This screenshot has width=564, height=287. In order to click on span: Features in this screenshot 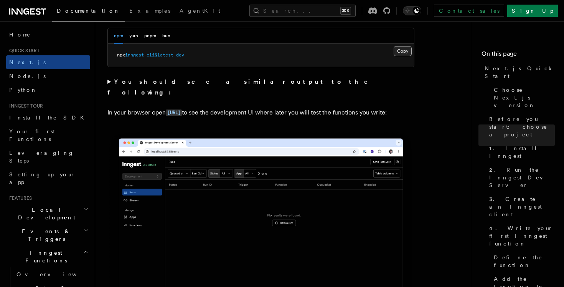, I will do `click(19, 198)`.